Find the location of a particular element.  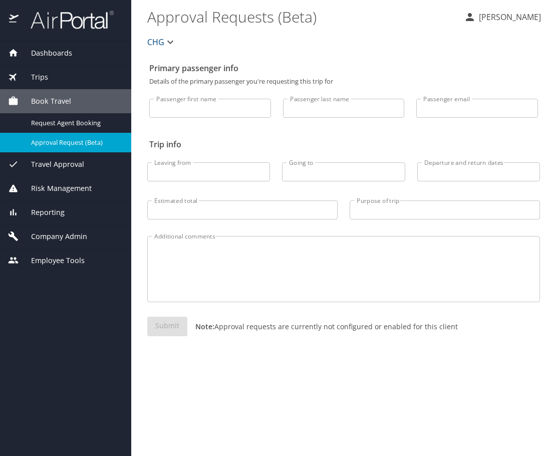

span: Reporting is located at coordinates (42, 212).